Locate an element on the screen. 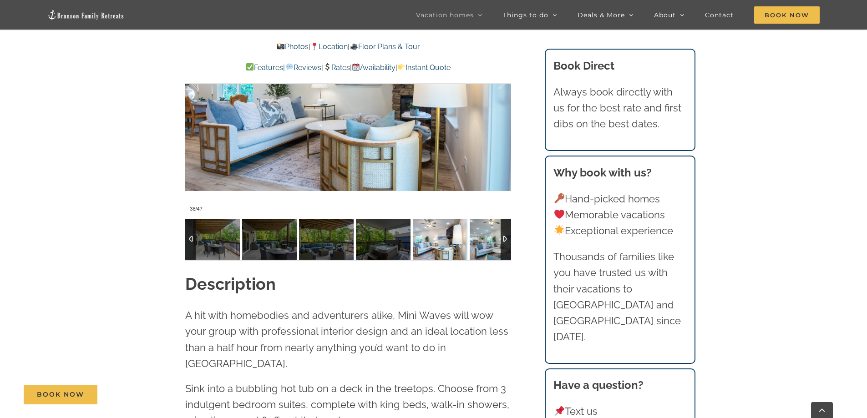 The image size is (867, 418). a: Features is located at coordinates (265, 67).